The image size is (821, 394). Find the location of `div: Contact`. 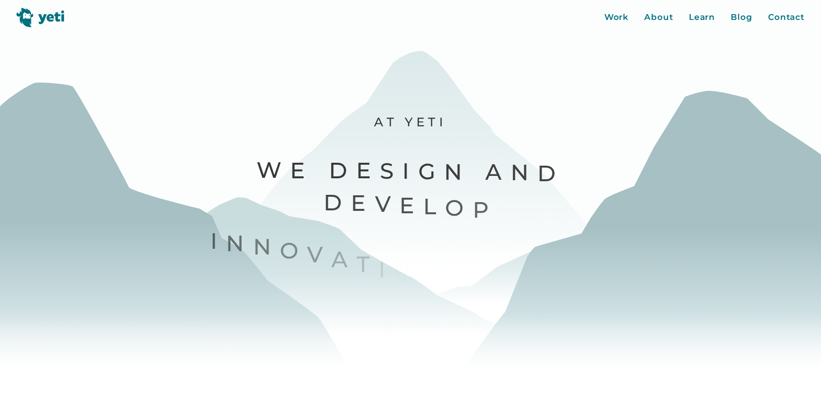

div: Contact is located at coordinates (786, 17).